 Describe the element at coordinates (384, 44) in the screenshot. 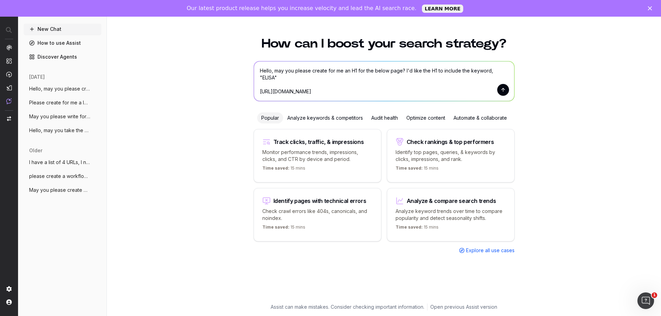

I see `h1: How can I boost your search strategy?` at that location.